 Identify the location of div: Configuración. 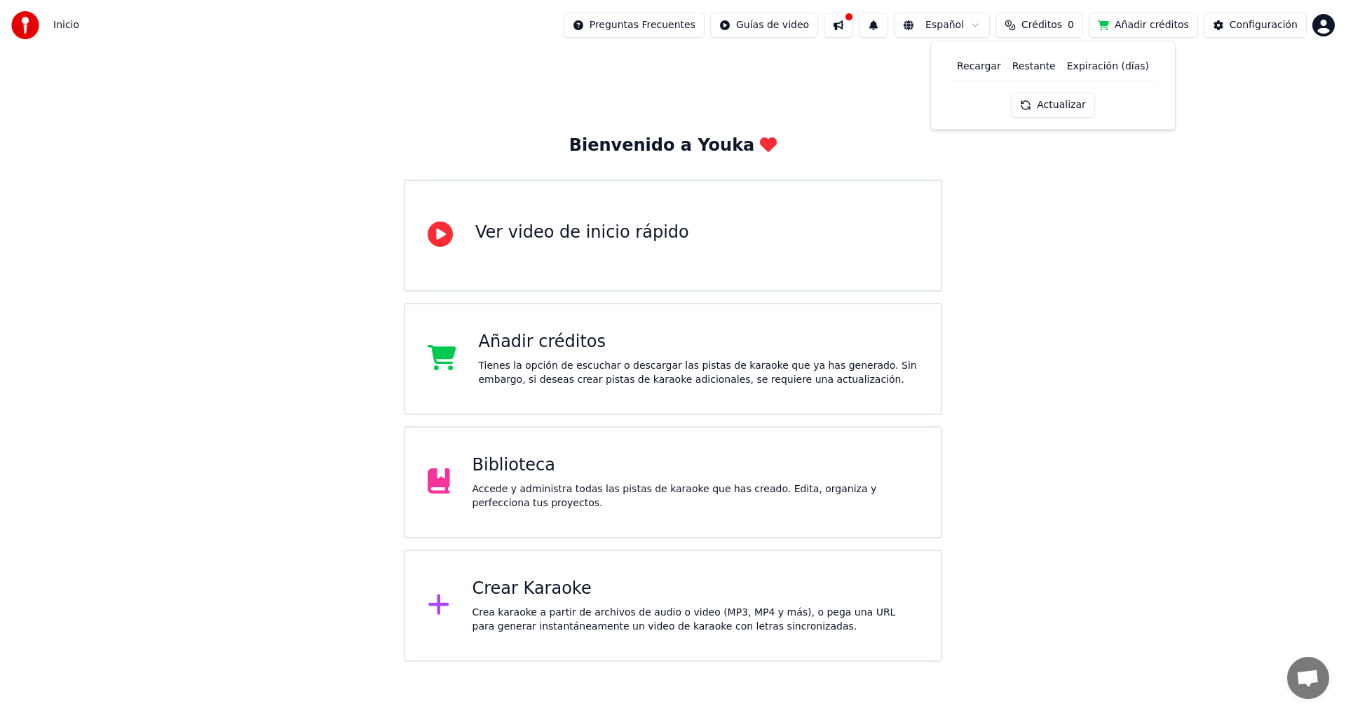
(1264, 25).